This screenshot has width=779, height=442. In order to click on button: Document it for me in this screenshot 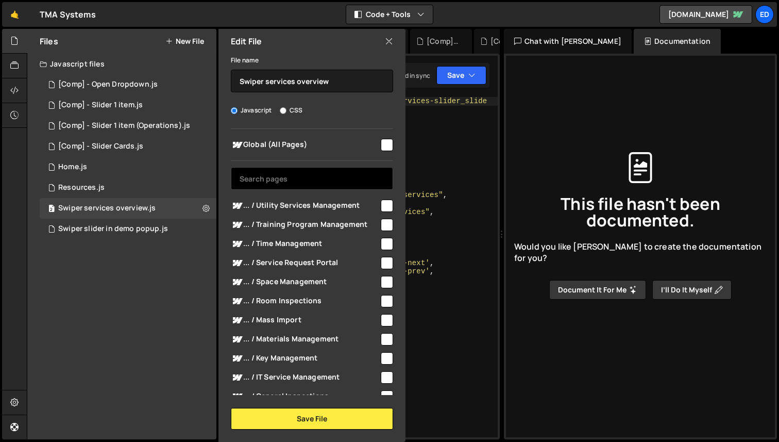, I will do `click(598, 290)`.